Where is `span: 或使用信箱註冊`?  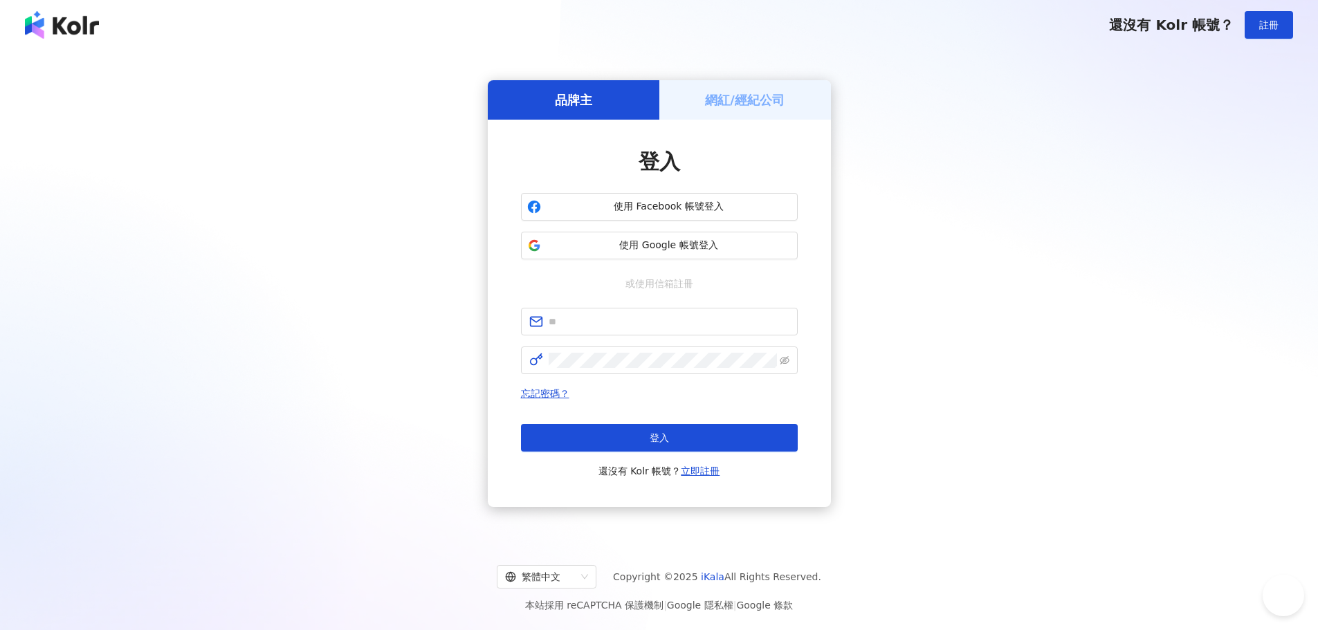
span: 或使用信箱註冊 is located at coordinates (659, 284).